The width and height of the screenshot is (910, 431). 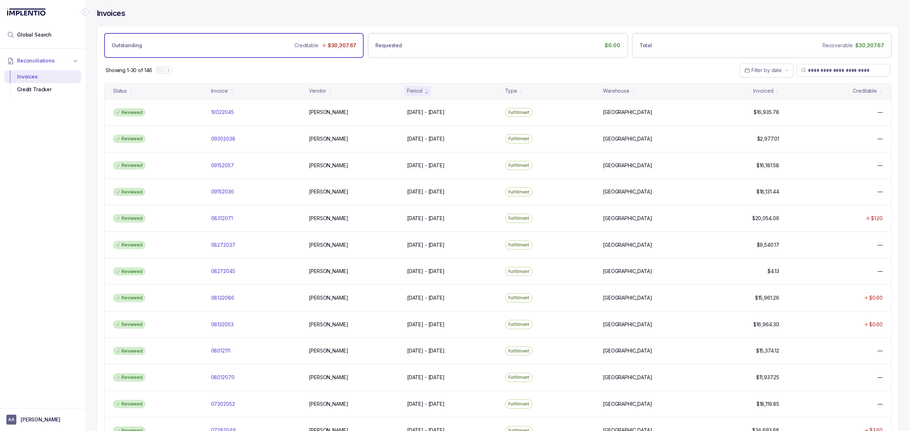 What do you see at coordinates (223, 245) in the screenshot?
I see `p: 08272037` at bounding box center [223, 245].